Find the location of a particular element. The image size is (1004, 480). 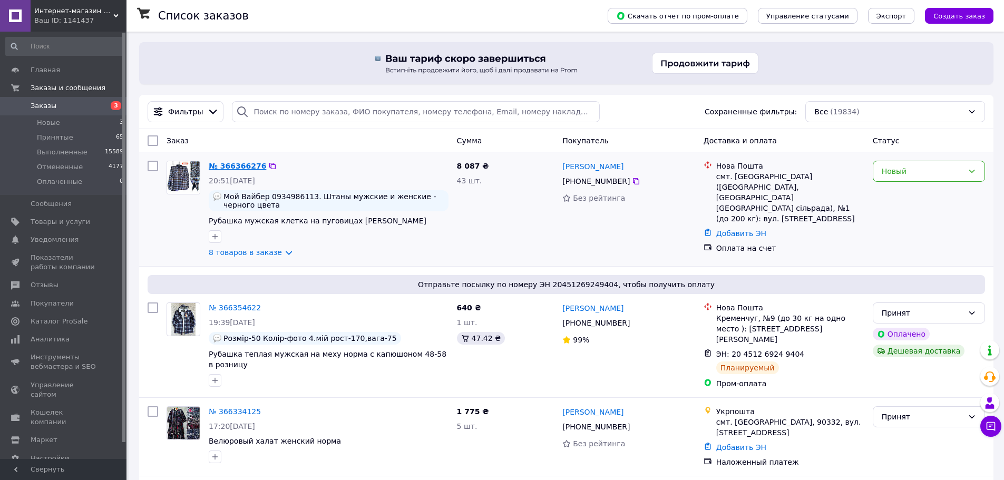

span: Оплаченные is located at coordinates (60, 182).